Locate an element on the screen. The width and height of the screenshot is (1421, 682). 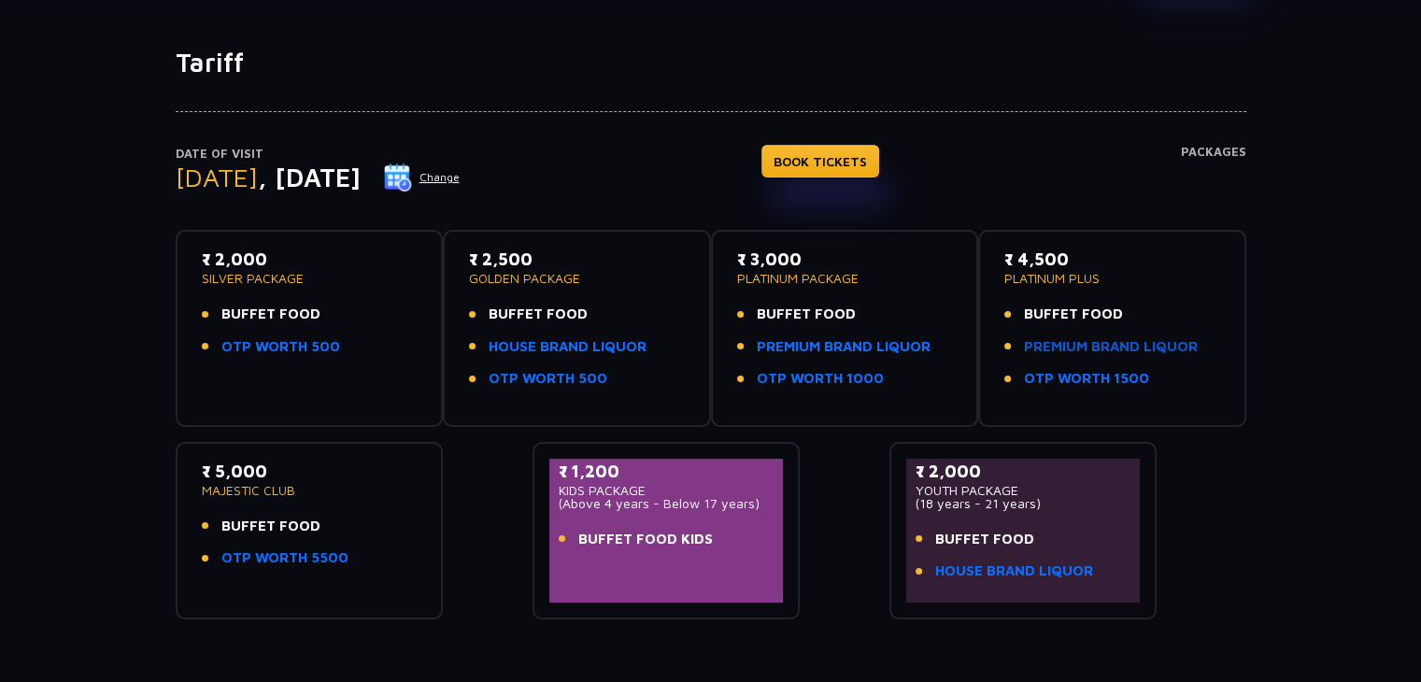
a: BOOK TICKETS is located at coordinates (820, 161).